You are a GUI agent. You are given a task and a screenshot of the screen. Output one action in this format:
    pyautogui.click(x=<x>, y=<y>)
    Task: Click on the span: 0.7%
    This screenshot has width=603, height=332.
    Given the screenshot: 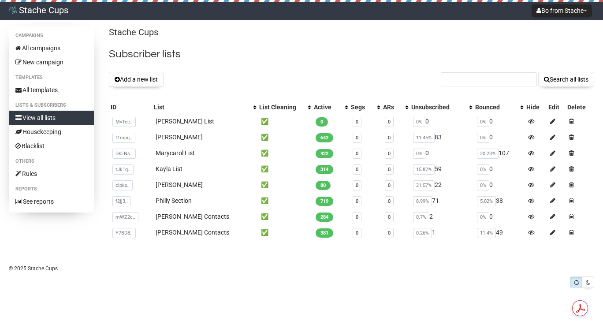 What is the action you would take?
    pyautogui.click(x=421, y=217)
    